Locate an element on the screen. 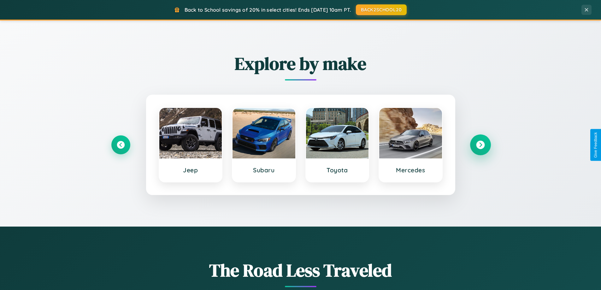  h3: Subaru is located at coordinates (264, 170).